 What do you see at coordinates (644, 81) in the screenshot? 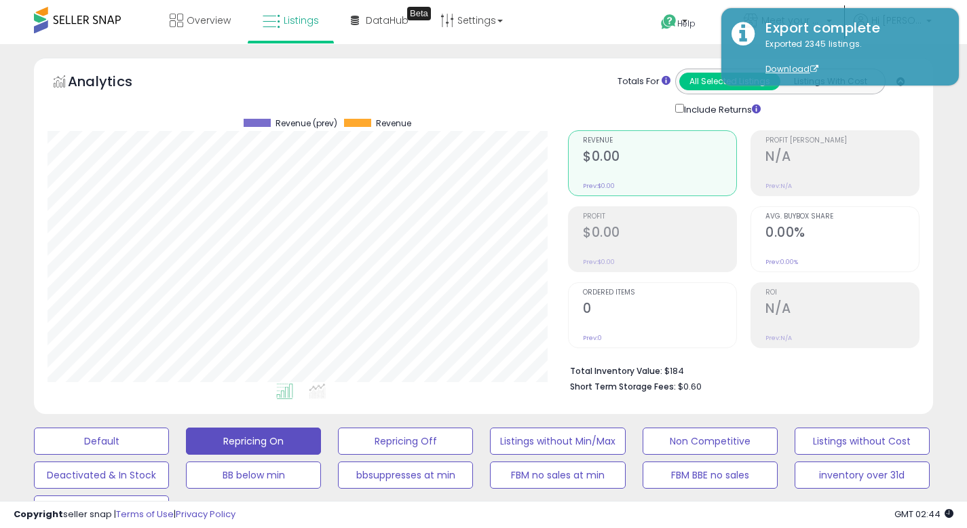
I see `div: Totals For` at bounding box center [644, 81].